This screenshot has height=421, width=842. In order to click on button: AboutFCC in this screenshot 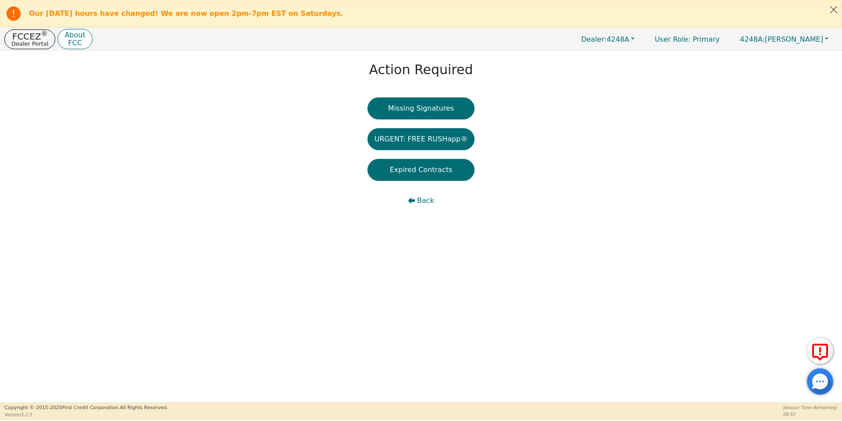, I will do `click(75, 39)`.